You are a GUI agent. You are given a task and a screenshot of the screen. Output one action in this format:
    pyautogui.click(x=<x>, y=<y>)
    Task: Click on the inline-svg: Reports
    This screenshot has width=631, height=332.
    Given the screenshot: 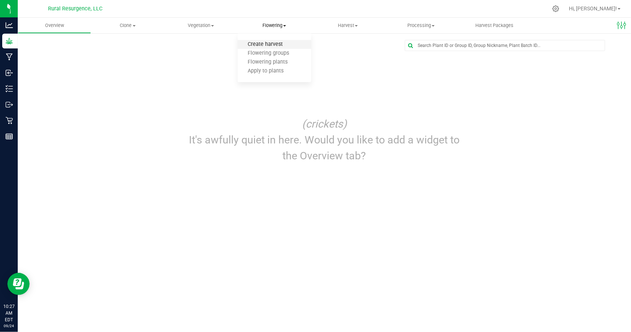 What is the action you would take?
    pyautogui.click(x=9, y=136)
    